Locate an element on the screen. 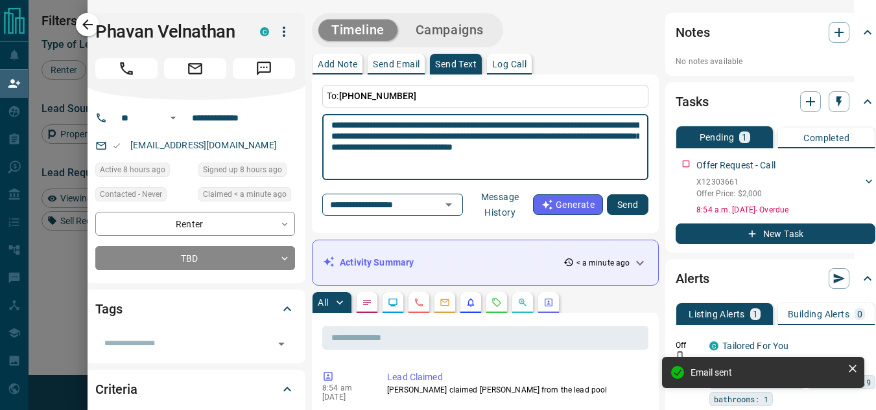  p: Activity Summary is located at coordinates (377, 262).